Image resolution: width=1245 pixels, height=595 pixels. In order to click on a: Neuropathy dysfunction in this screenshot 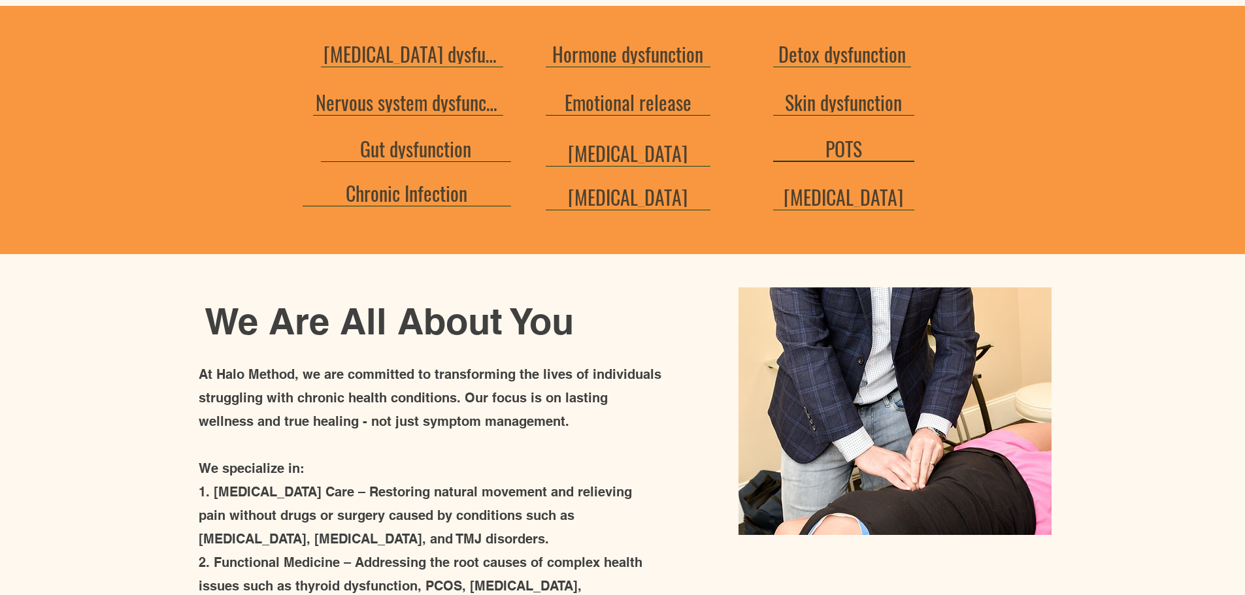, I will do `click(412, 54)`.